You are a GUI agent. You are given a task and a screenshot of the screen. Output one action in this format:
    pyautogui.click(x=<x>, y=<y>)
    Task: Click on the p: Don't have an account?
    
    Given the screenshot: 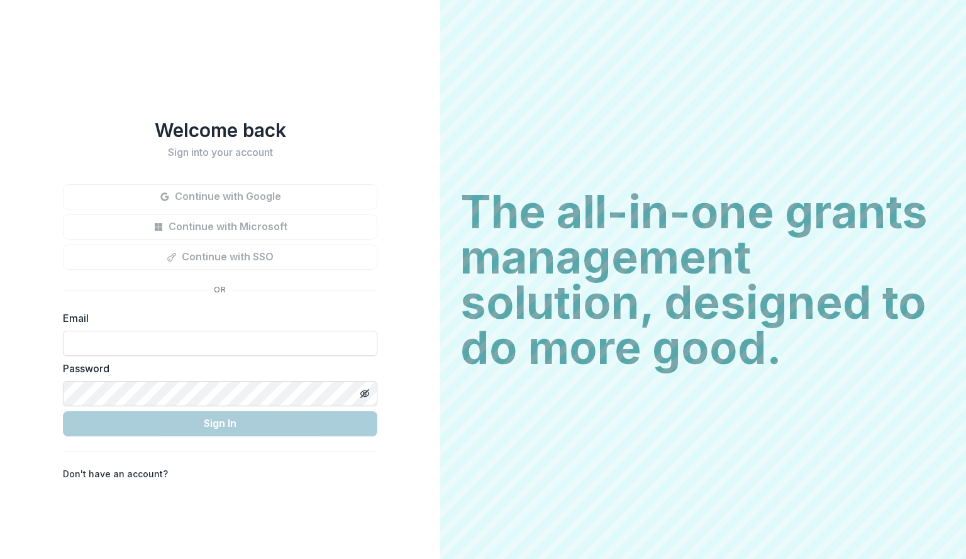 What is the action you would take?
    pyautogui.click(x=115, y=474)
    